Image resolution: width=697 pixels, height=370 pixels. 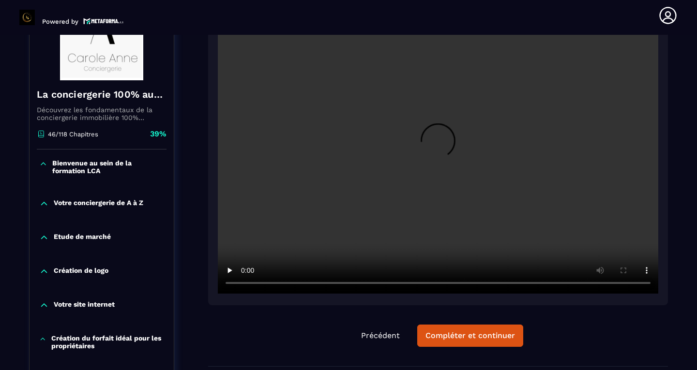 I want to click on p: Etude de marché, so click(x=82, y=238).